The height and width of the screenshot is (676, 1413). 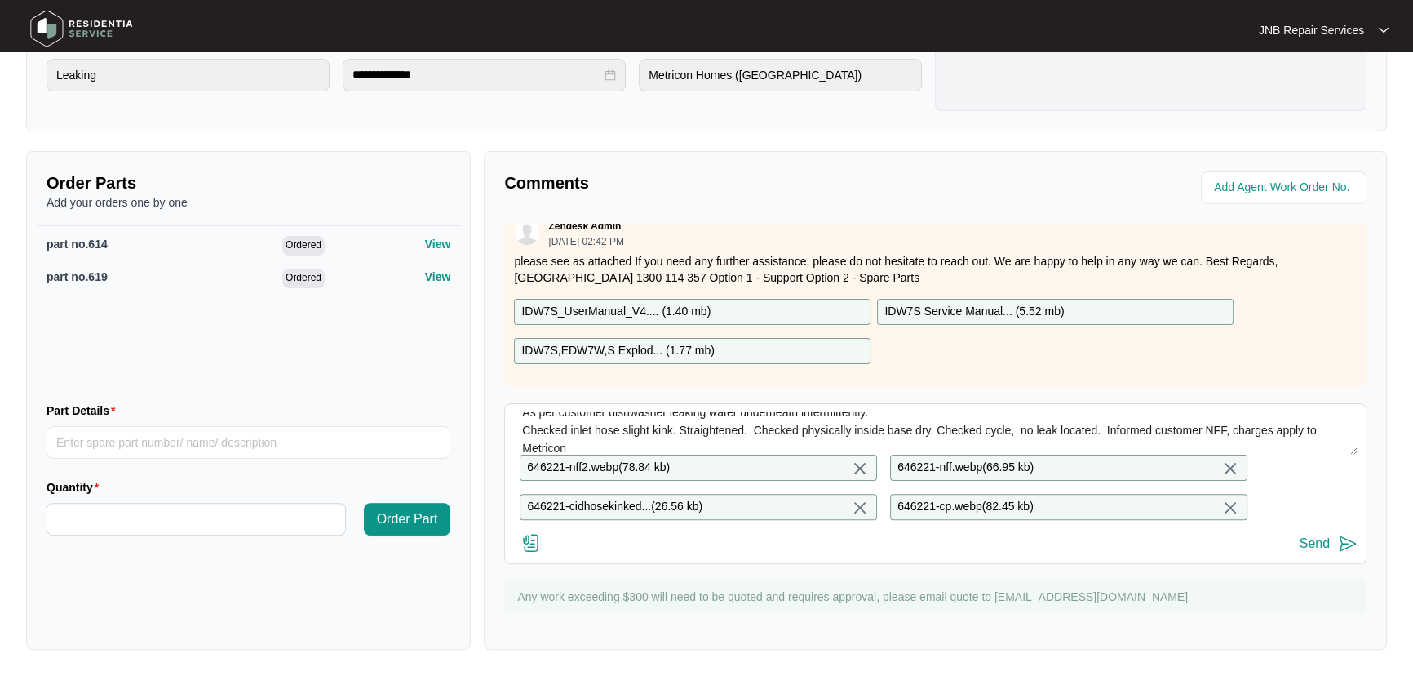 I want to click on input: Add Agent Work Order No., so click(x=1285, y=188).